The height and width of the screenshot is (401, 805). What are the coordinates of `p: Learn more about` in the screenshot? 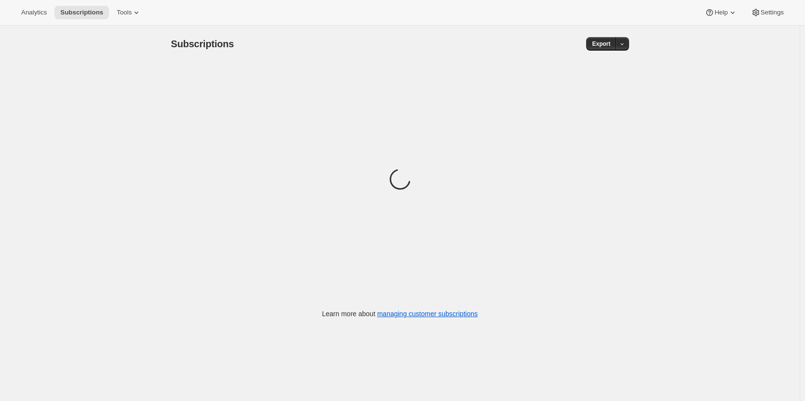 It's located at (400, 314).